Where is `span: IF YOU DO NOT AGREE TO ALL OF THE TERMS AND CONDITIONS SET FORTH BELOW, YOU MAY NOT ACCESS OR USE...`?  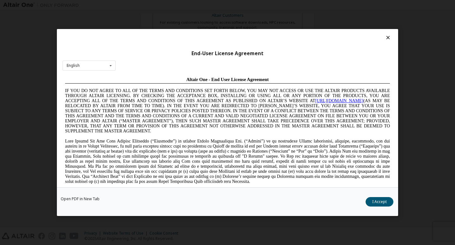 span: IF YOU DO NOT AGREE TO ALL OF THE TERMS AND CONDITIONS SET FORTH BELOW, YOU MAY NOT ACCESS OR USE... is located at coordinates (165, 36).